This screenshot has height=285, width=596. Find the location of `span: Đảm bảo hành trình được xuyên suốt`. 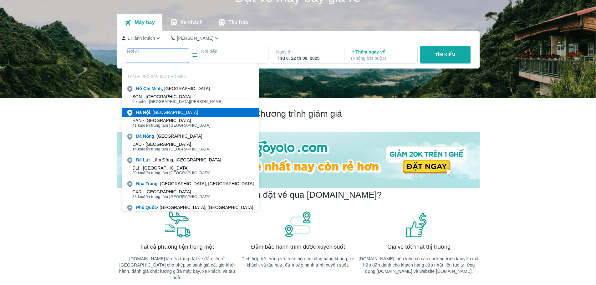

span: Đảm bảo hành trình được xuyên suốt is located at coordinates (298, 247).